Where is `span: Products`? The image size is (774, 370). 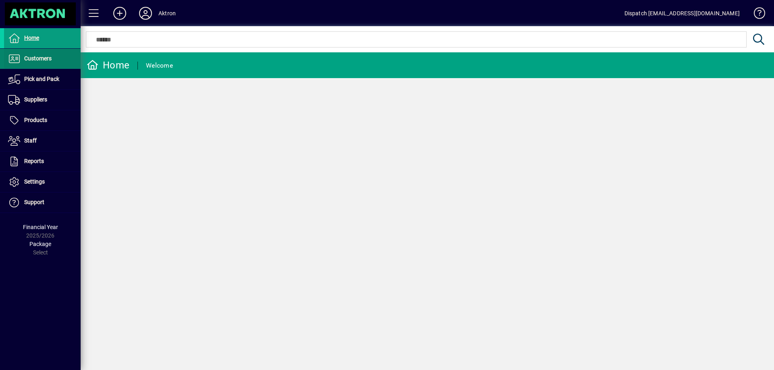 span: Products is located at coordinates (35, 120).